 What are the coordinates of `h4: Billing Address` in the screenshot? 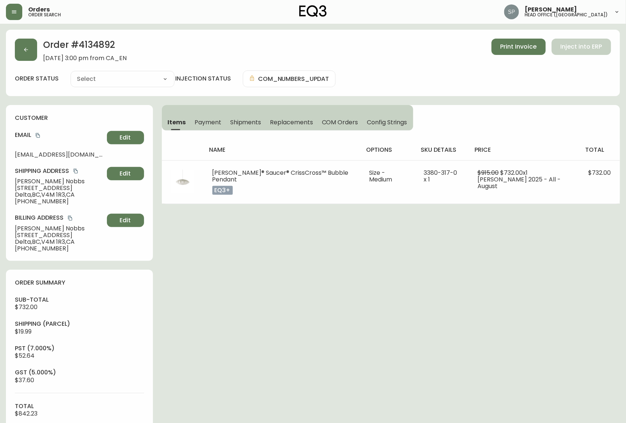 It's located at (59, 218).